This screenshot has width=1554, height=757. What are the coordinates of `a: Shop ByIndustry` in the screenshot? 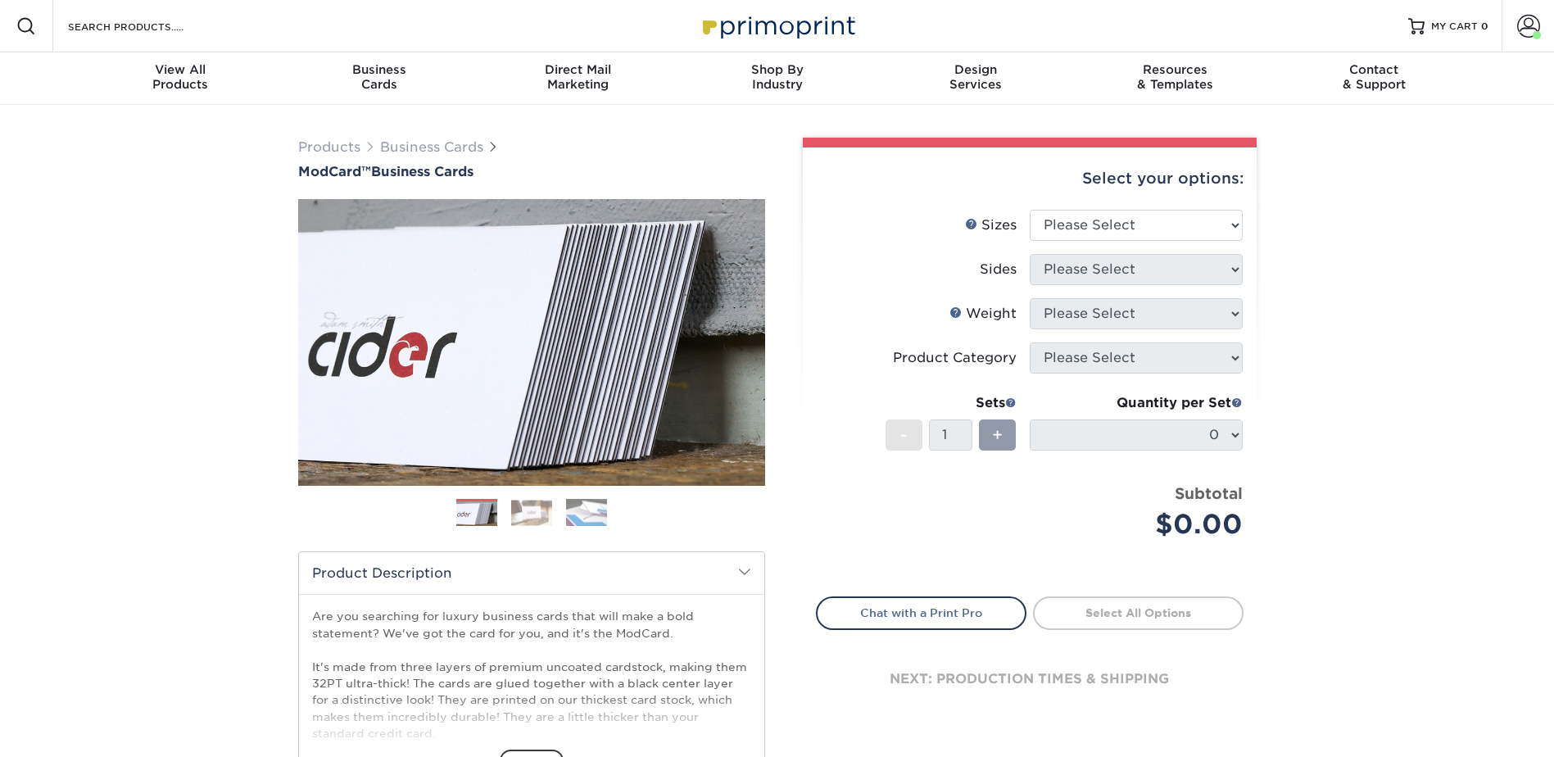 It's located at (777, 79).